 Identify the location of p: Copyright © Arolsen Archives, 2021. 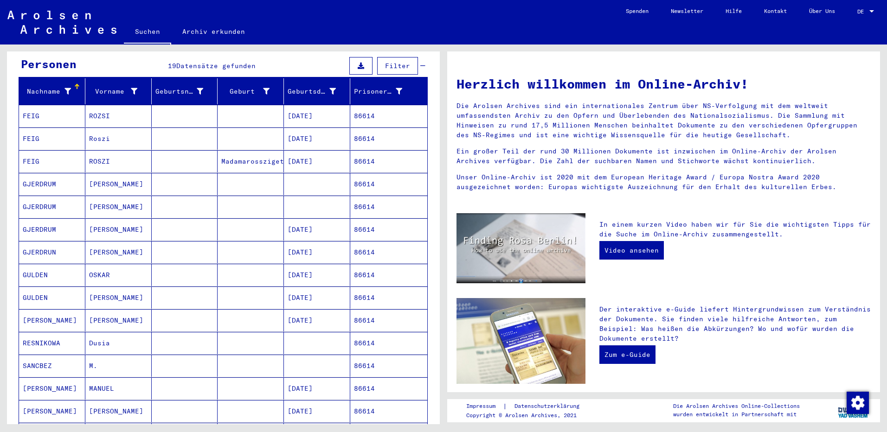
(528, 416).